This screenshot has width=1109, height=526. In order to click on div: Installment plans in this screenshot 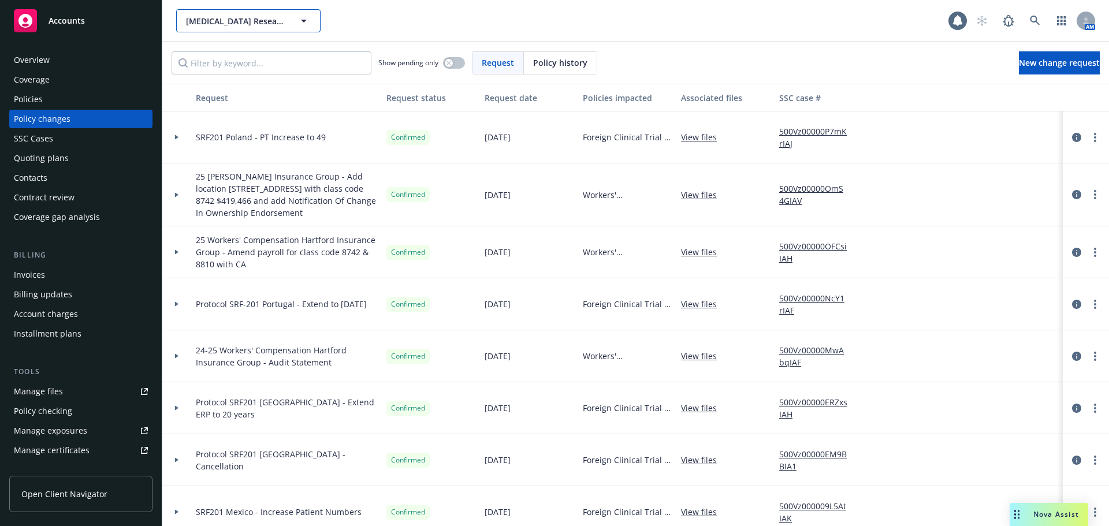, I will do `click(47, 334)`.